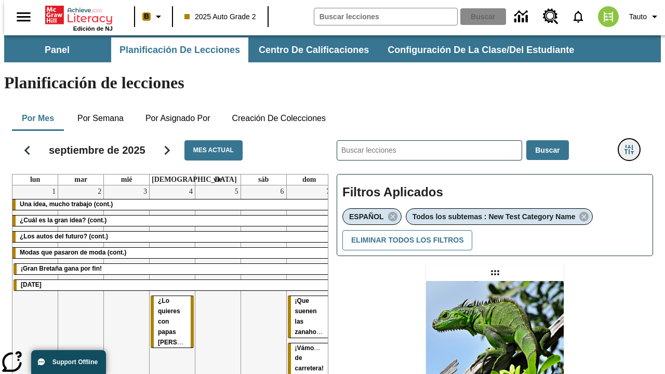 This screenshot has width=665, height=374. What do you see at coordinates (429, 150) in the screenshot?
I see `input: Buscar lecciones` at bounding box center [429, 150].